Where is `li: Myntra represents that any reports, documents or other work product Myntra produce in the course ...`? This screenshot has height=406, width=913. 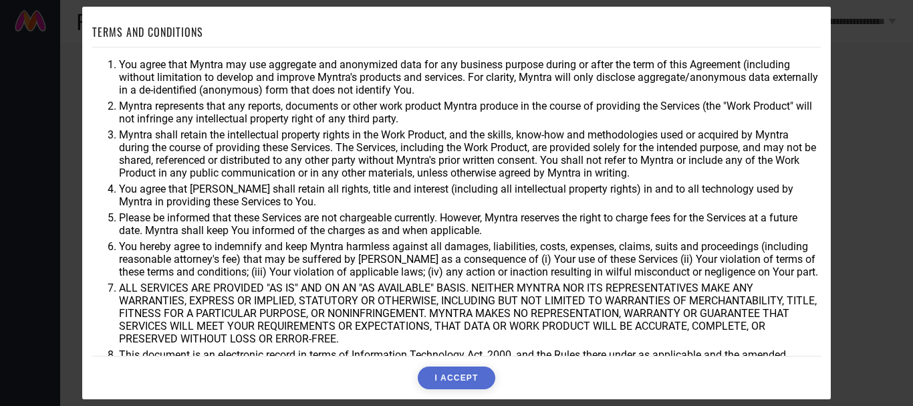
li: Myntra represents that any reports, documents or other work product Myntra produce in the course ... is located at coordinates (470, 112).